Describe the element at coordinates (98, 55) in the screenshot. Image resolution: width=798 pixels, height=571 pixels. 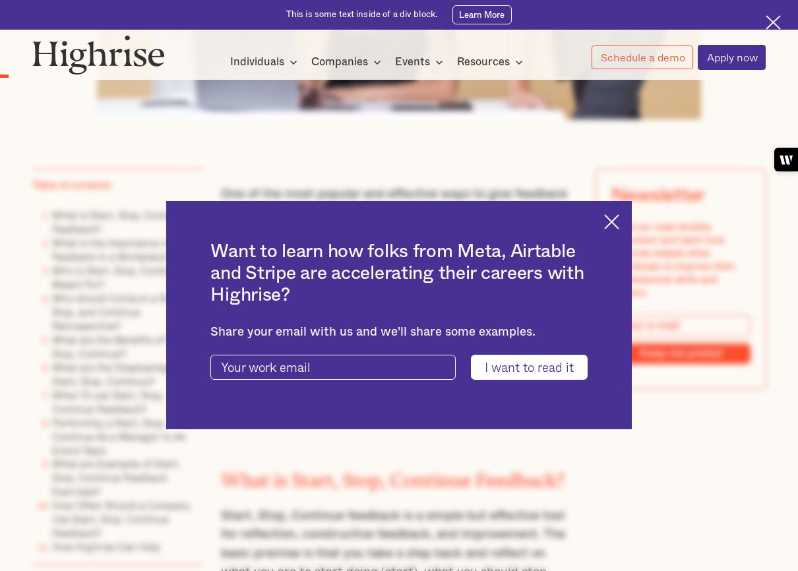
I see `img: Highrise logo` at that location.